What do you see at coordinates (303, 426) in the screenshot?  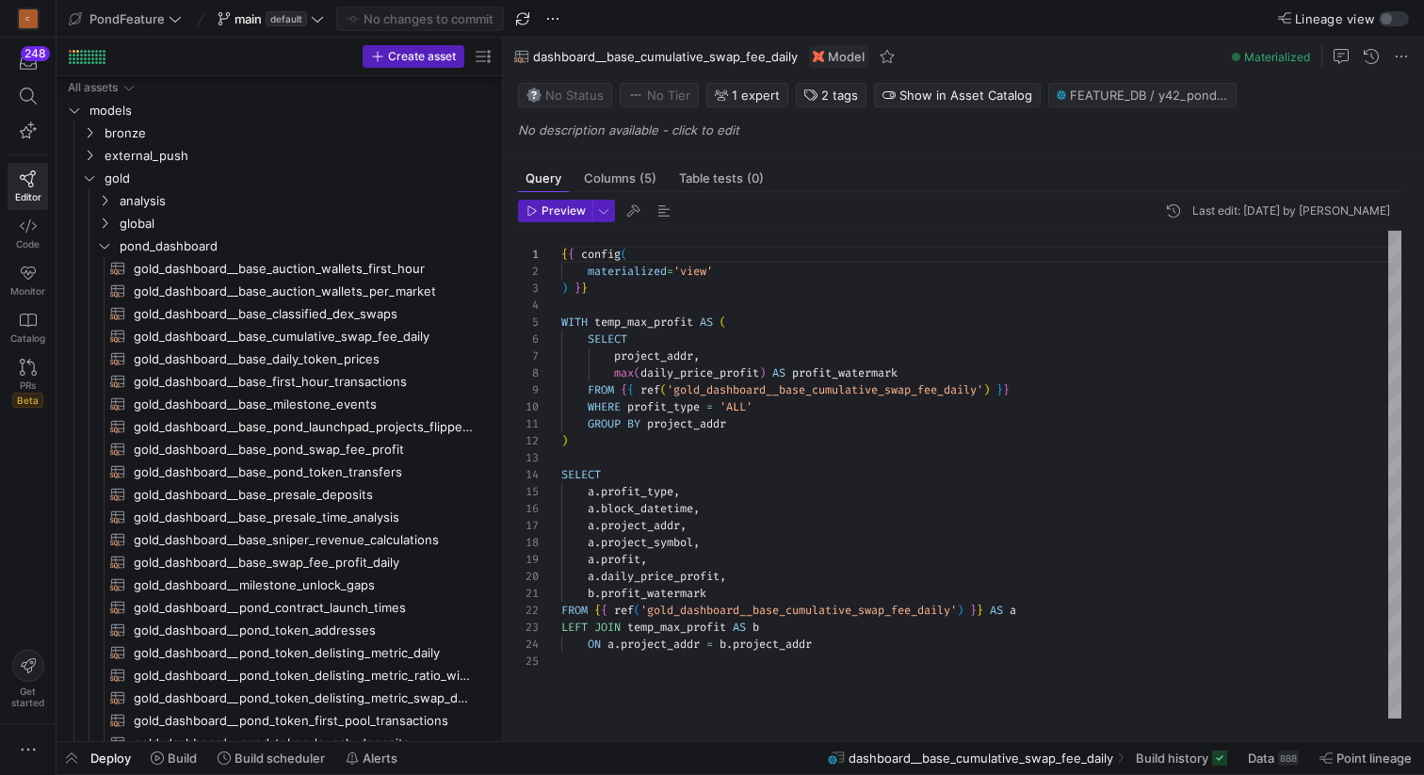 I see `span: gold_dashboard__base_pond_launchpad_projects_flippers​​​​​​​​​​` at bounding box center [303, 426].